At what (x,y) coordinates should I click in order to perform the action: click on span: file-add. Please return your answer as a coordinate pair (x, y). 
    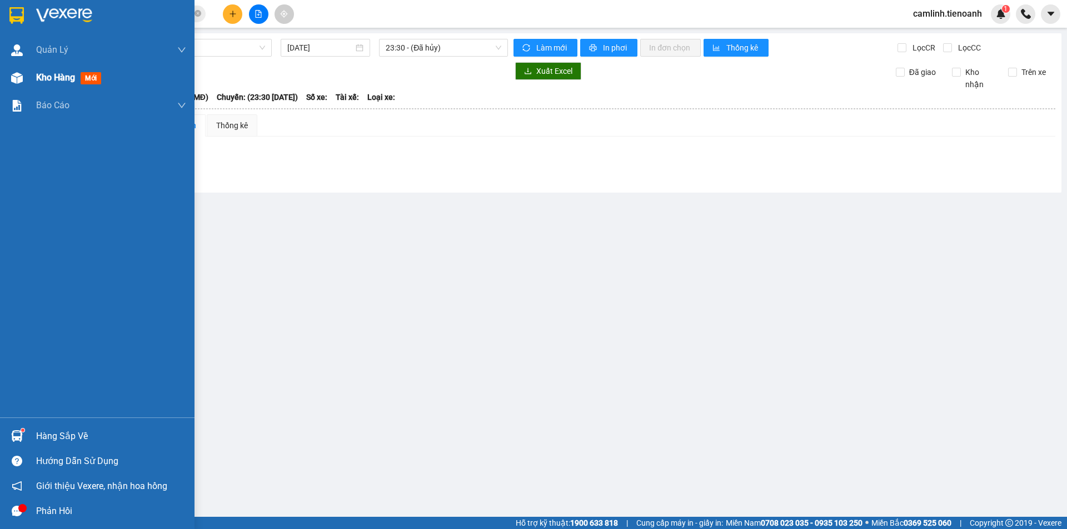
    Looking at the image, I should click on (258, 14).